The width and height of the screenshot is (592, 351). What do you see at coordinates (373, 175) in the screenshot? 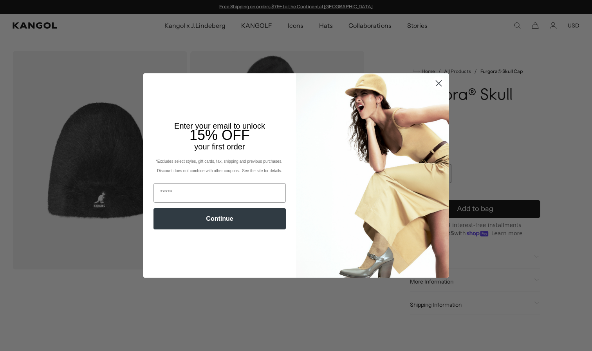
I see `img: 93be19ad-e773-4382-80b9-c9d740c9197f.jpeg` at bounding box center [373, 175].